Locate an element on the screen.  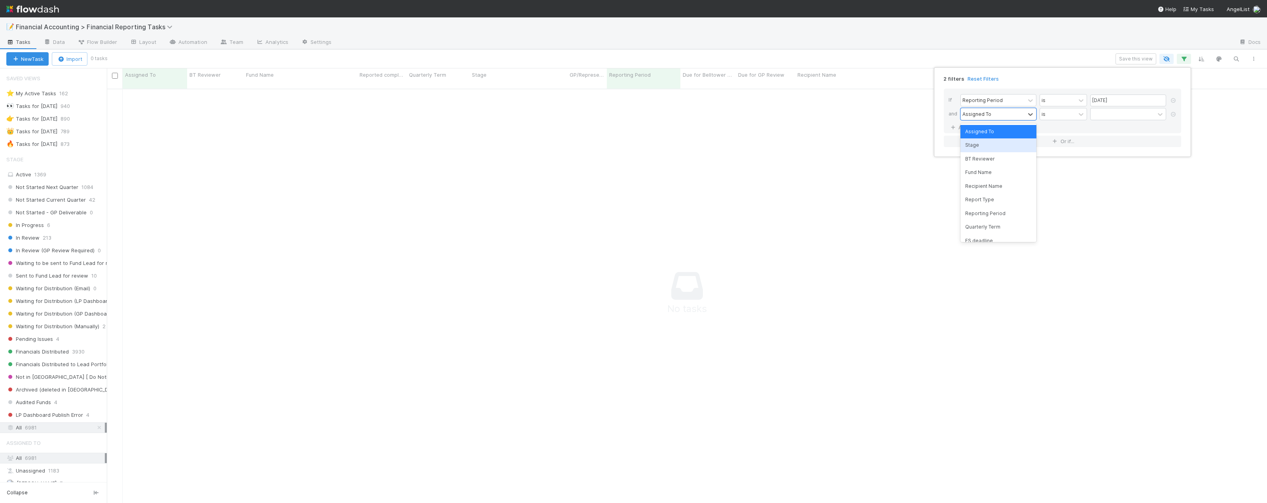
a: Reset Filters is located at coordinates (983, 79).